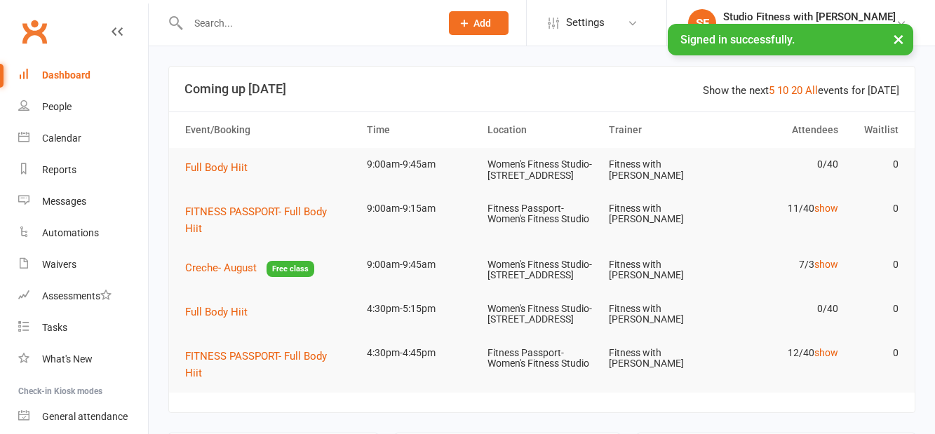 The image size is (935, 434). Describe the element at coordinates (76, 296) in the screenshot. I see `div: Assessments` at that location.